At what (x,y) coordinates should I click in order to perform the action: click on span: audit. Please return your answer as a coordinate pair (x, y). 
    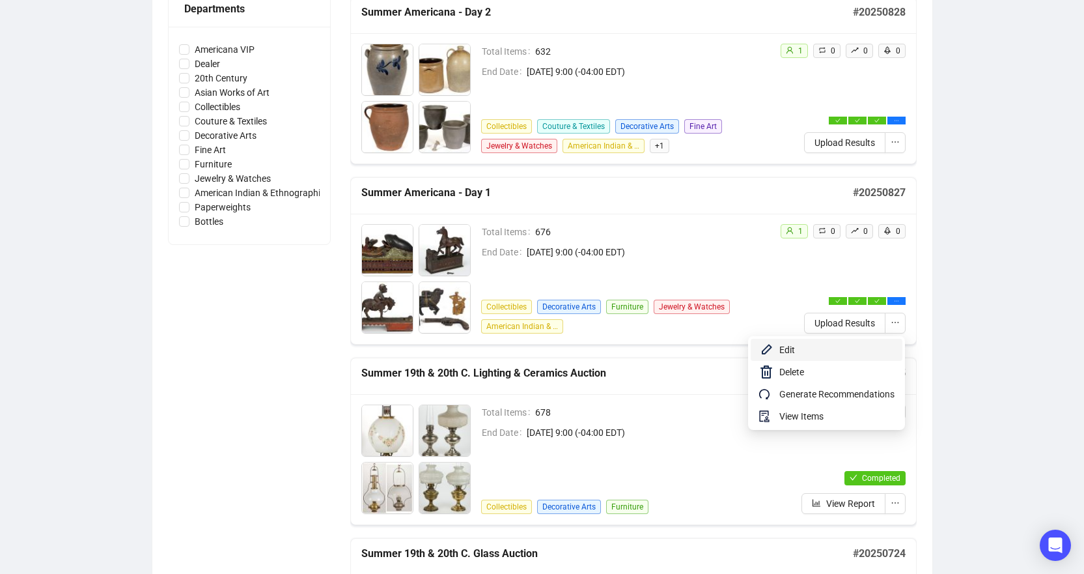
    Looking at the image, I should click on (767, 416).